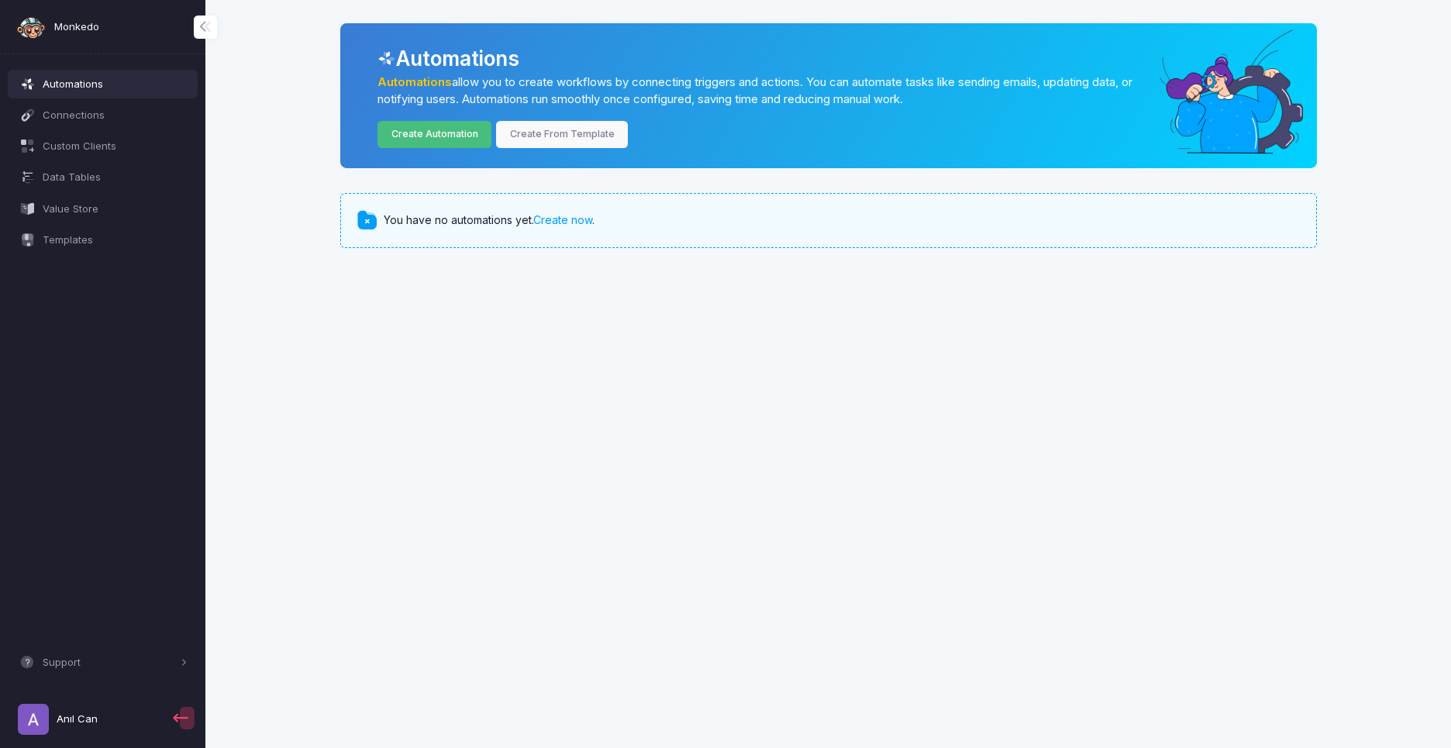  What do you see at coordinates (77, 27) in the screenshot?
I see `span: Monkedo` at bounding box center [77, 27].